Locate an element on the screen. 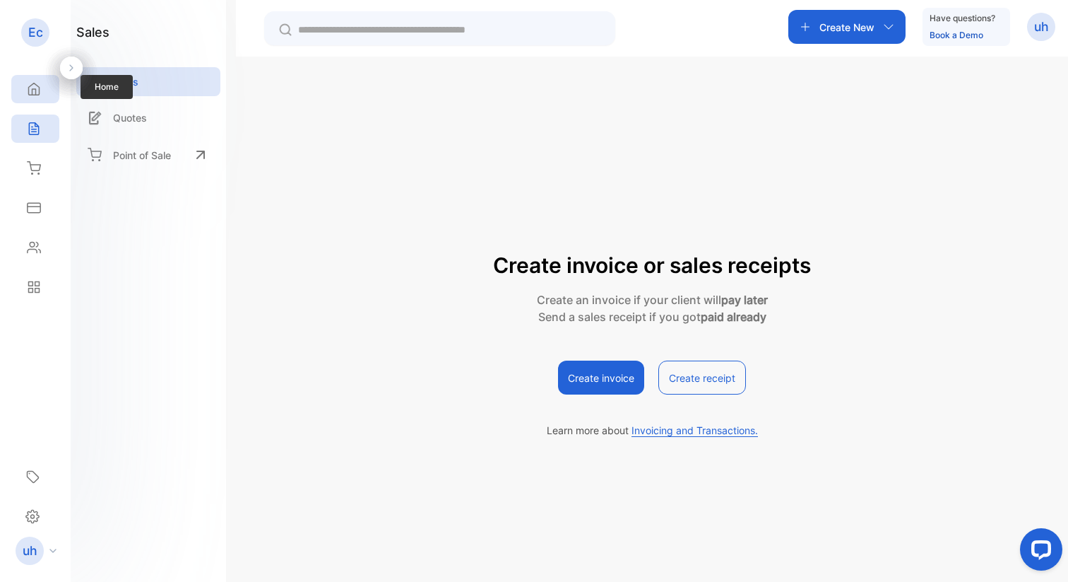 The height and width of the screenshot is (582, 1068). a: Point of Sale is located at coordinates (148, 155).